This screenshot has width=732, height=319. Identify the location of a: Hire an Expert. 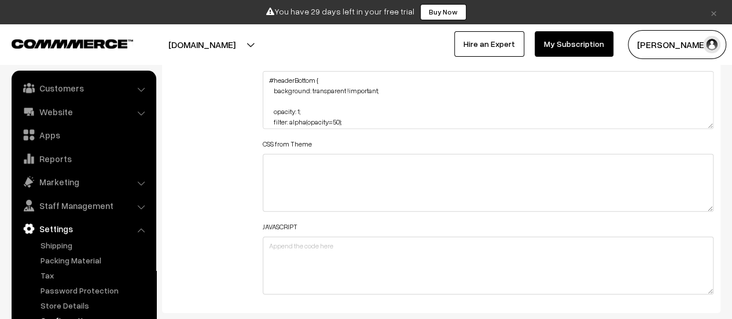
(489, 44).